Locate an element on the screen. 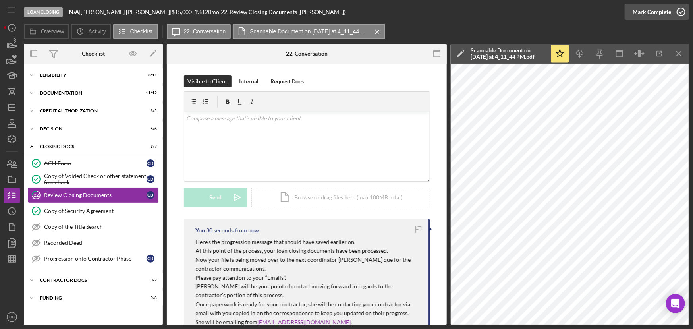 This screenshot has height=329, width=693. button: Visible to Client is located at coordinates (208, 81).